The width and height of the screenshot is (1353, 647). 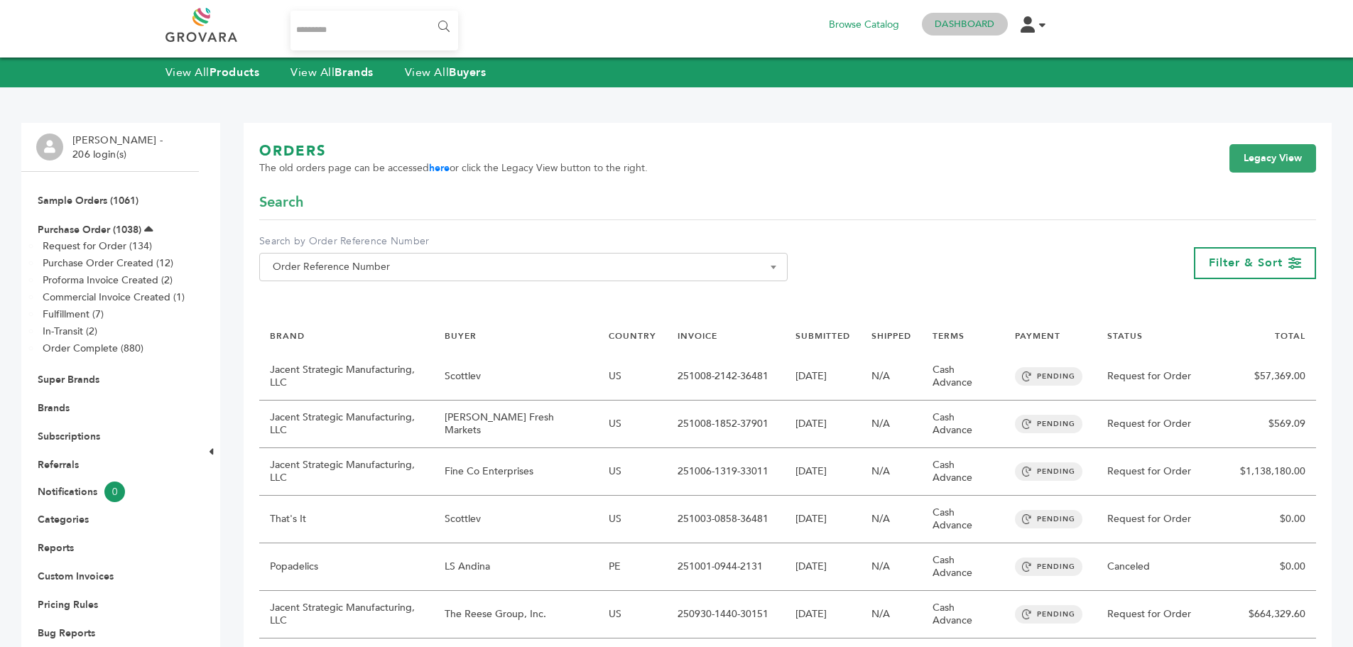 What do you see at coordinates (948, 336) in the screenshot?
I see `a: TERMS` at bounding box center [948, 336].